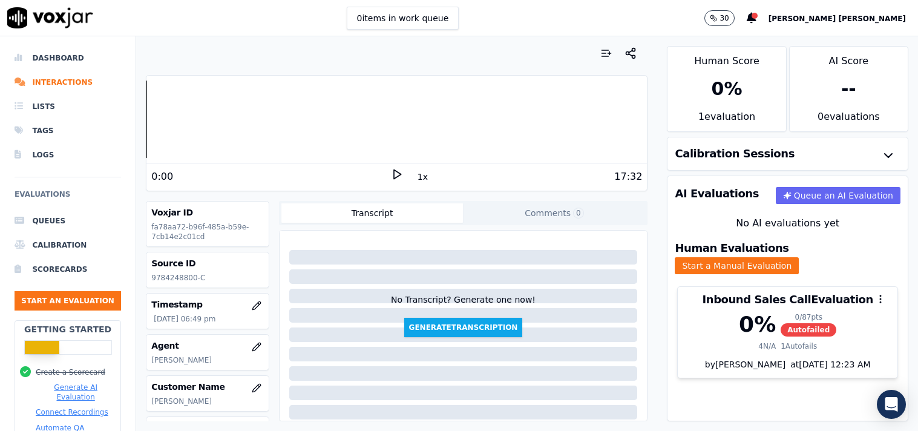 The height and width of the screenshot is (431, 918). What do you see at coordinates (68, 221) in the screenshot?
I see `li: Queues` at bounding box center [68, 221].